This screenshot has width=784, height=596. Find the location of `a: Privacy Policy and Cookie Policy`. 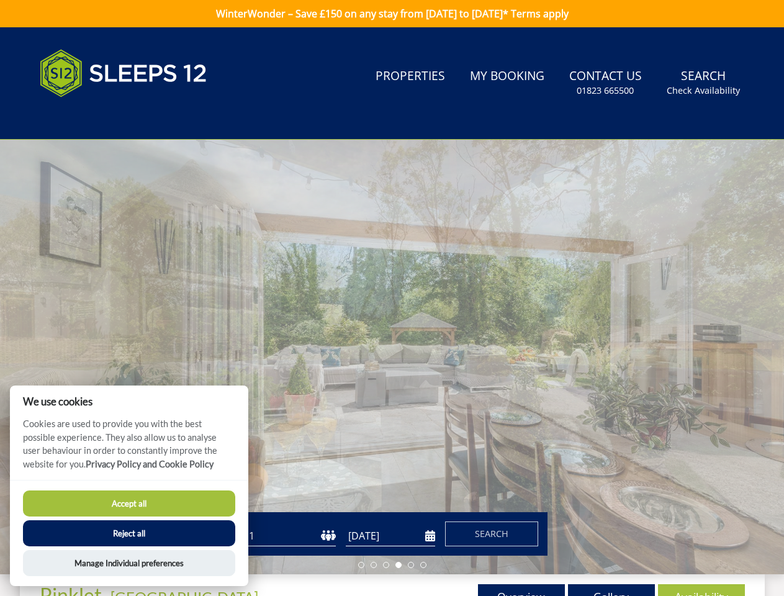

a: Privacy Policy and Cookie Policy is located at coordinates (150, 464).